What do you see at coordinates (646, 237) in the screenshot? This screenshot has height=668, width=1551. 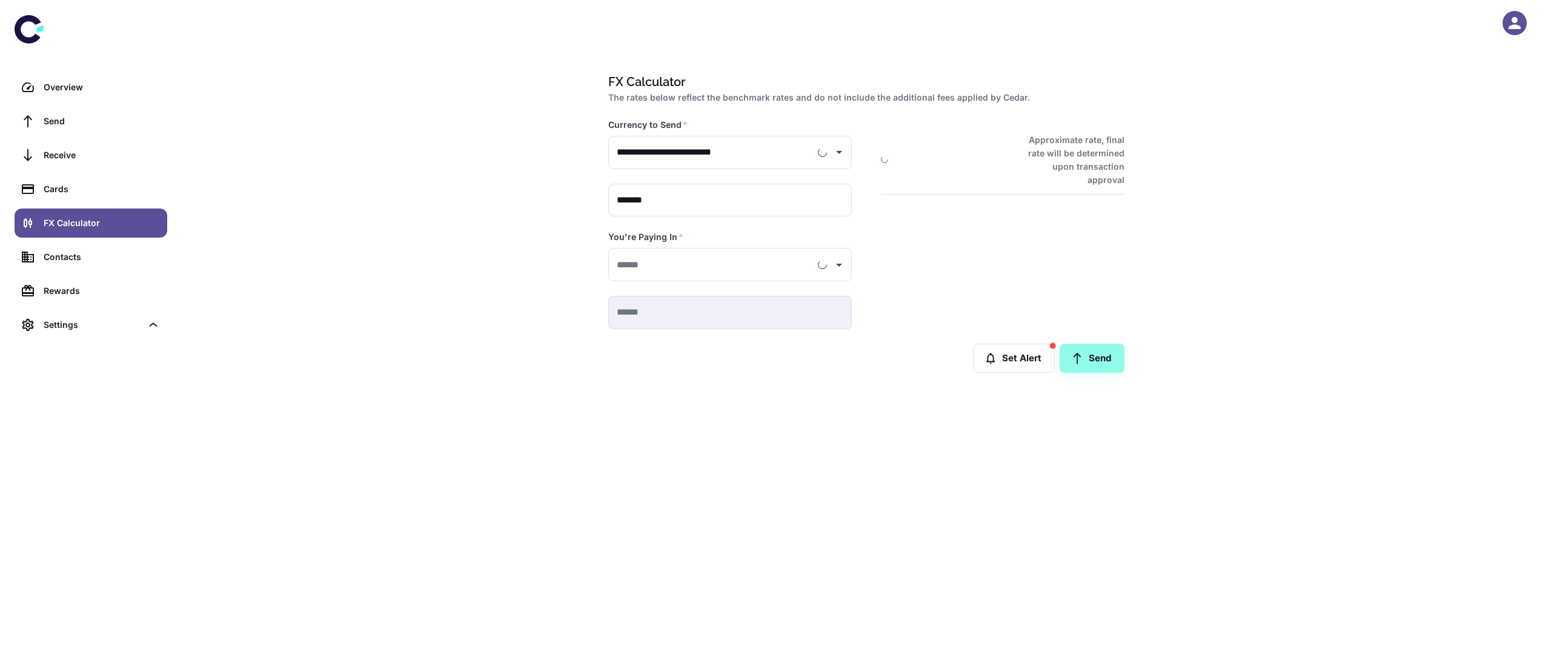 I see `label: You're Paying In` at bounding box center [646, 237].